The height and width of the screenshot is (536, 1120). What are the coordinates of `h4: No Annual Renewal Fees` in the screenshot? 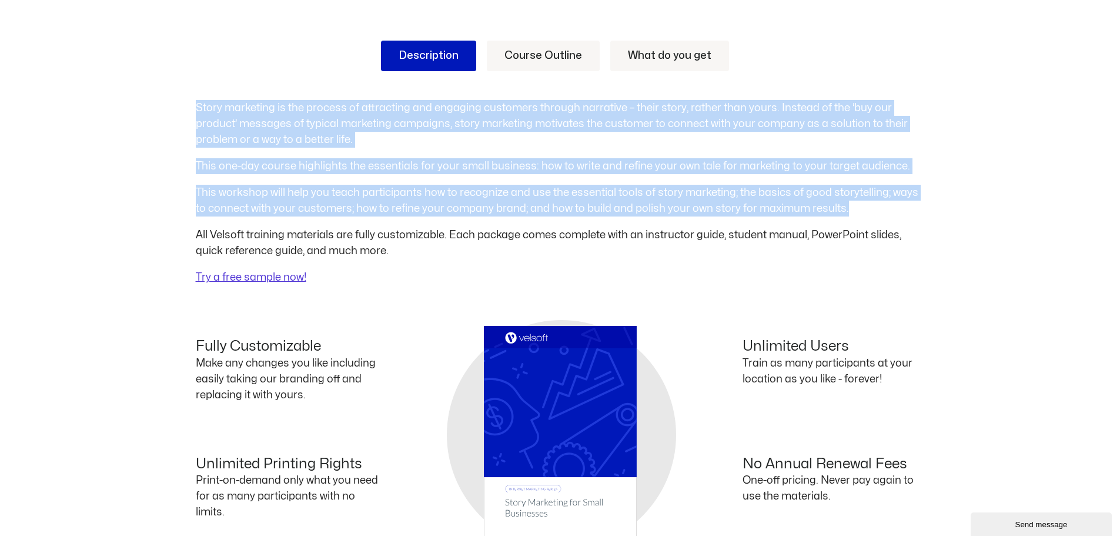 It's located at (834, 464).